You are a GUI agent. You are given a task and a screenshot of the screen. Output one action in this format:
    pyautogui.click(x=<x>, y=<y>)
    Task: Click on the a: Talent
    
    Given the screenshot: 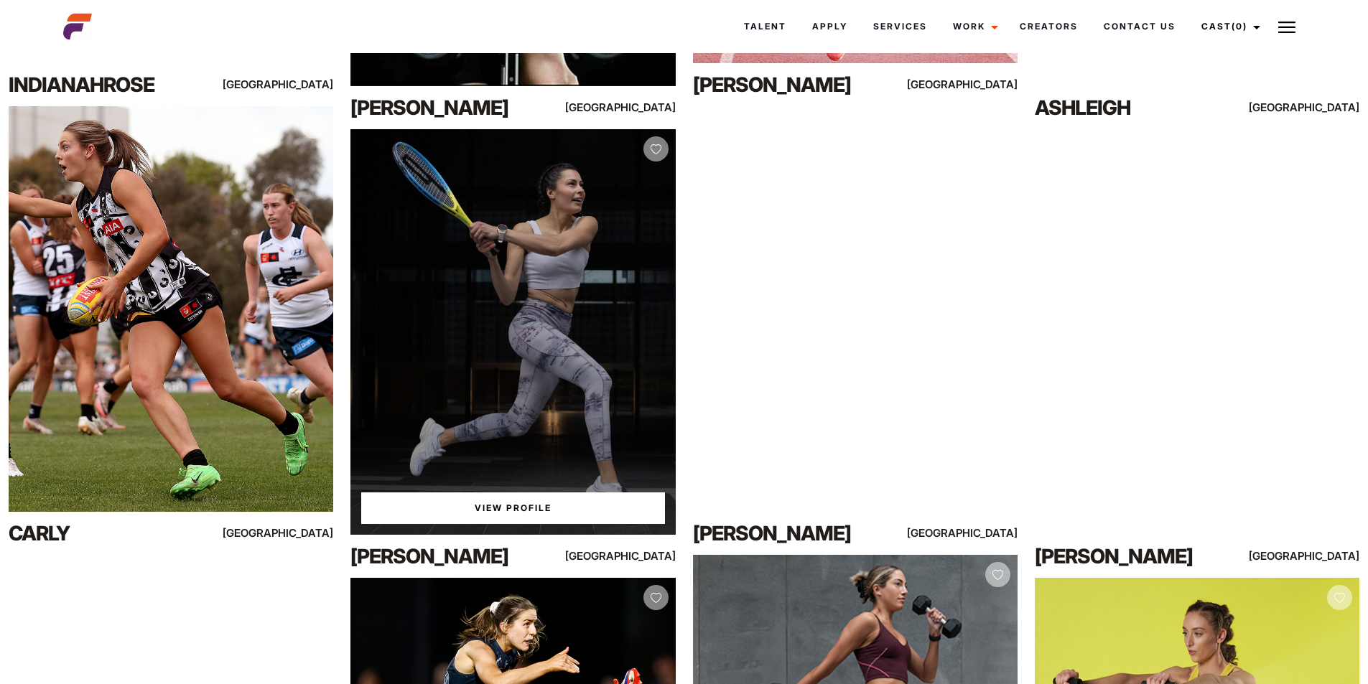 What is the action you would take?
    pyautogui.click(x=765, y=27)
    